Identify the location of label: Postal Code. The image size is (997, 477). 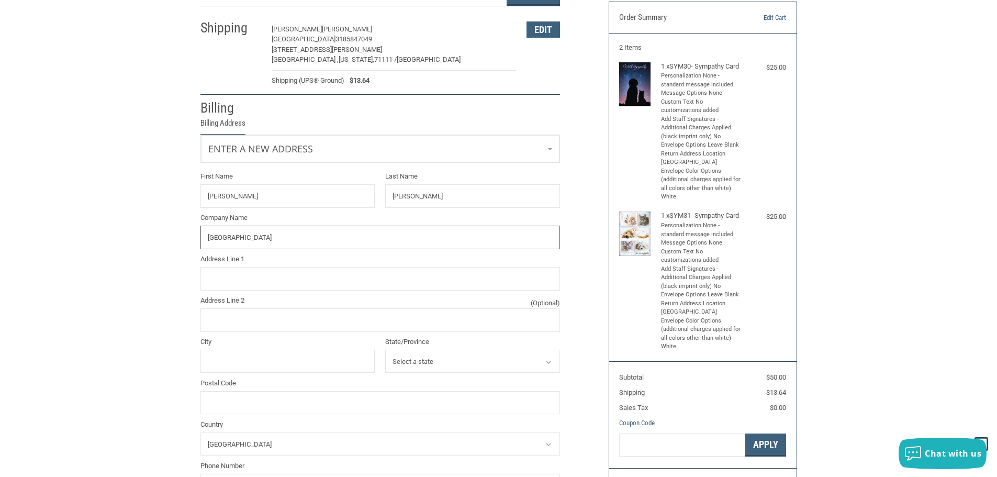
(380, 383).